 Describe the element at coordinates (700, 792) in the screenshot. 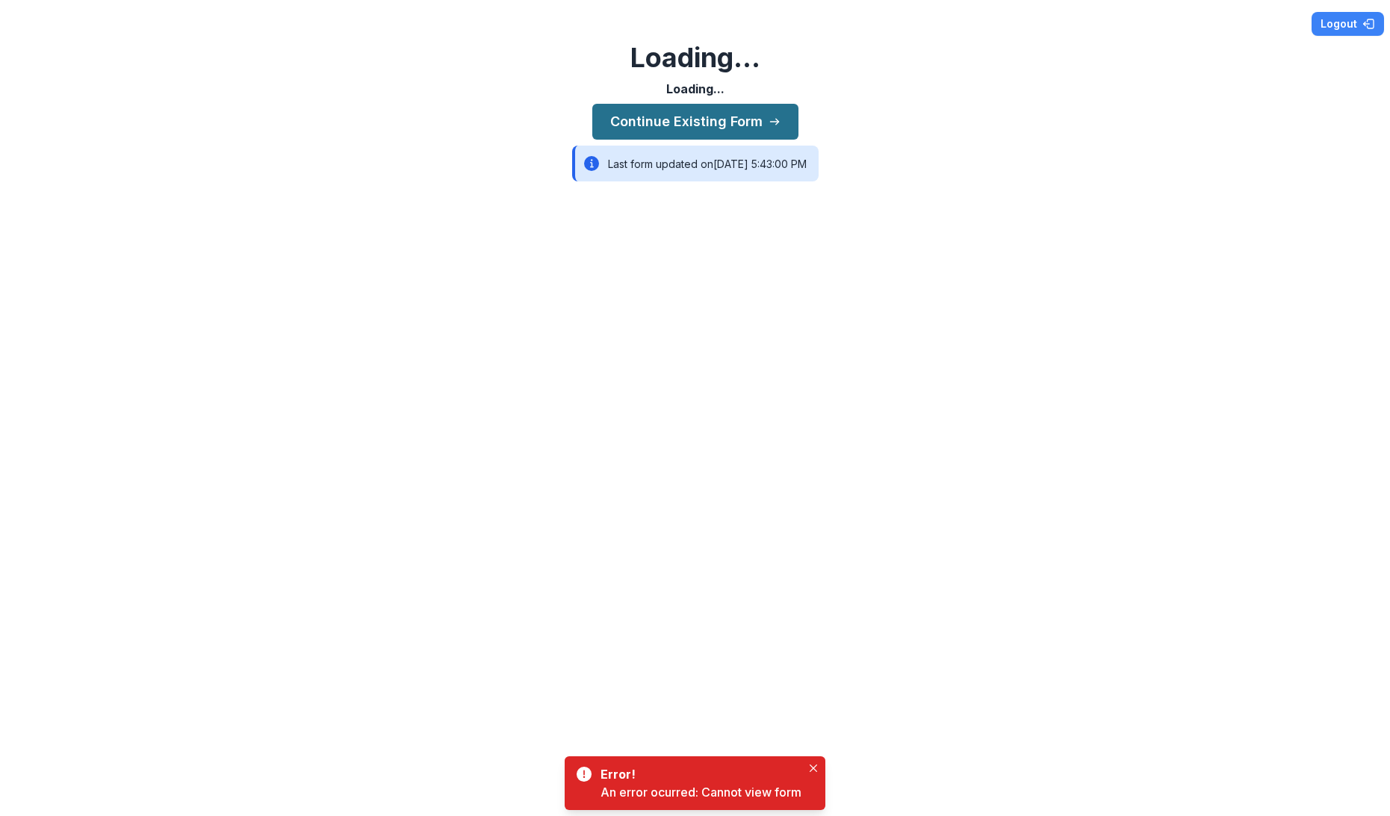

I see `div: An error ocurred: Cannot view form` at that location.